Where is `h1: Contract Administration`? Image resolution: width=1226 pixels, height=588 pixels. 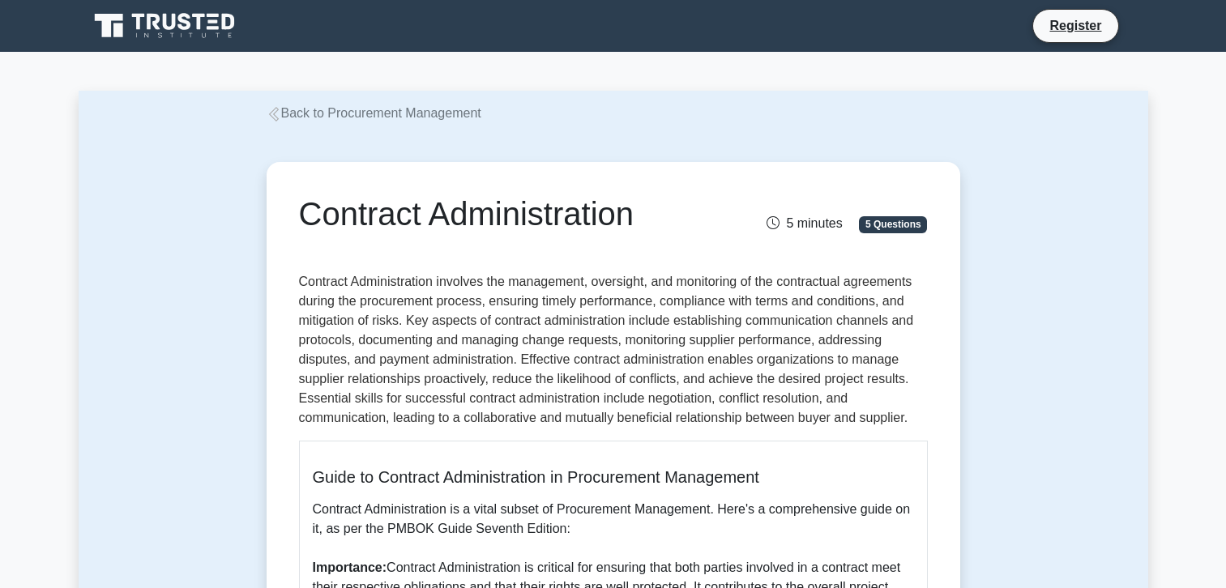
h1: Contract Administration is located at coordinates (505, 214).